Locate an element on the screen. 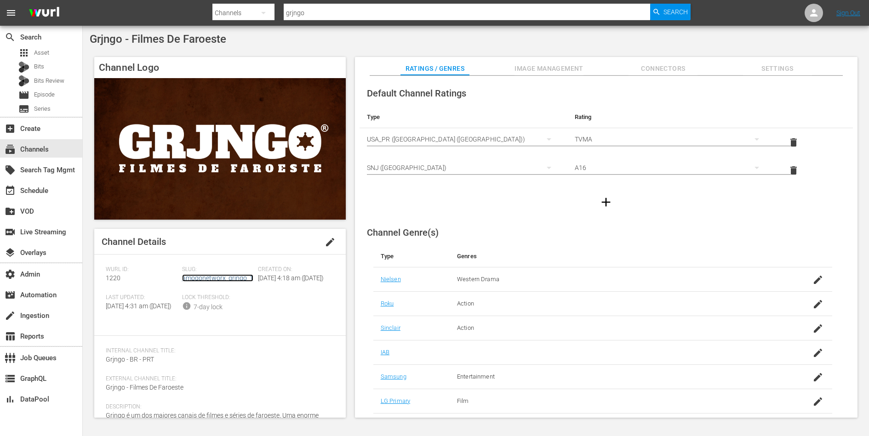  span: Last Updated: is located at coordinates (142, 298).